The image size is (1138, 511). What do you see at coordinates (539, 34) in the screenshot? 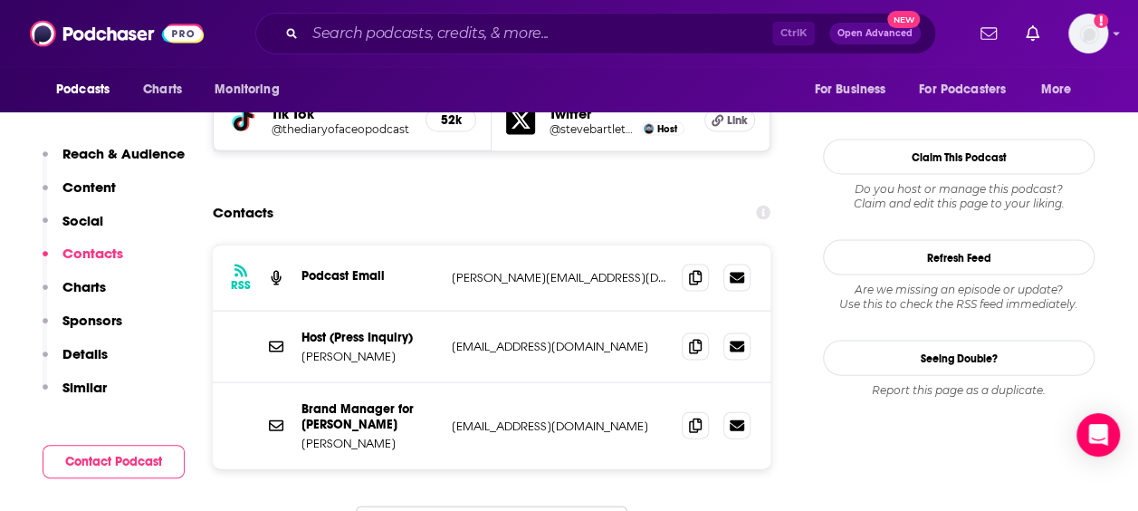
I see `input: Search podcasts, credits, & more...` at bounding box center [539, 34].